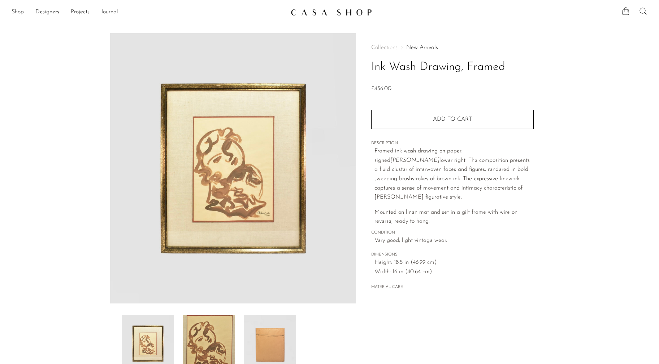 The image size is (659, 364). What do you see at coordinates (148, 12) in the screenshot?
I see `nav: Desktop navigation` at bounding box center [148, 12].